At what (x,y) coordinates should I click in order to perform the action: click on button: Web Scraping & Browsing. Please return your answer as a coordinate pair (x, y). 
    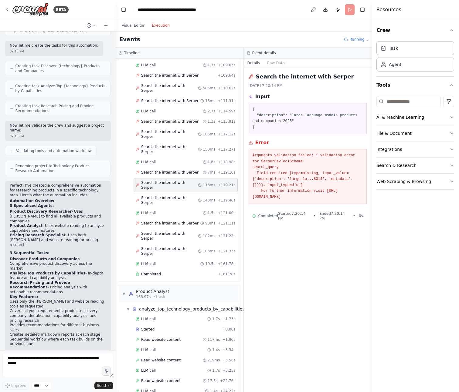
    Looking at the image, I should click on (415, 182).